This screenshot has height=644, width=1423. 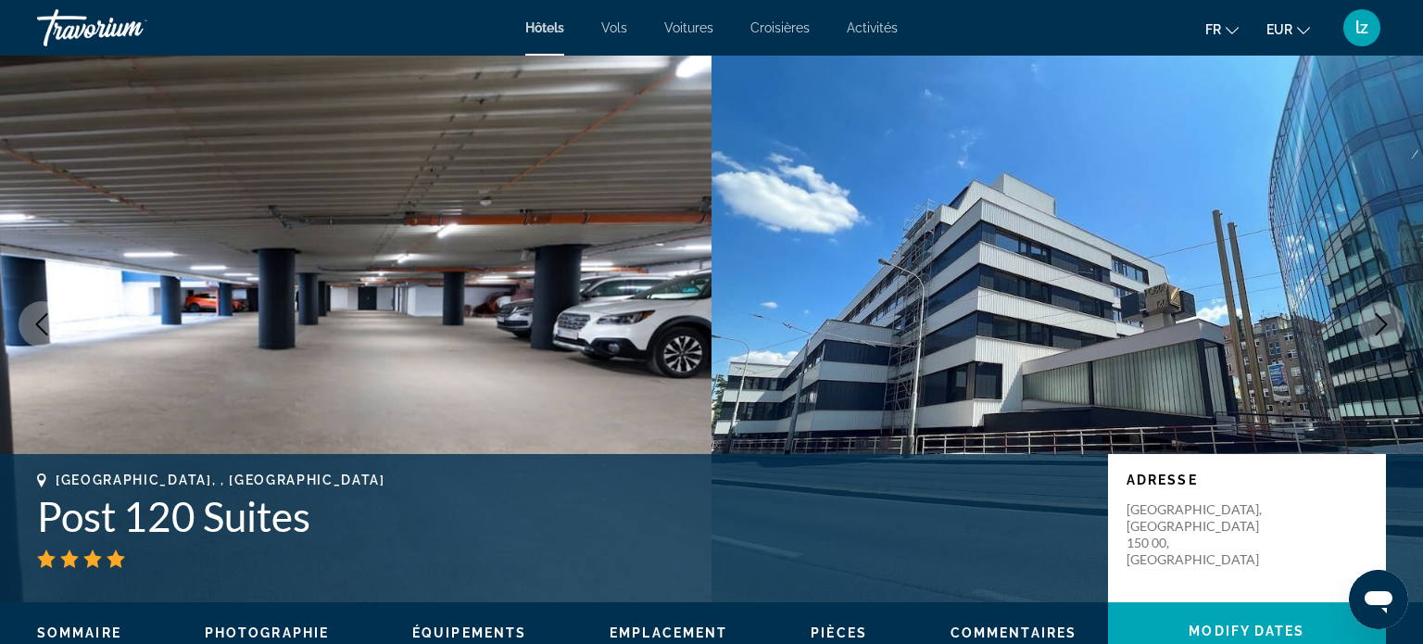 What do you see at coordinates (839, 633) in the screenshot?
I see `button: Pièces` at bounding box center [839, 633].